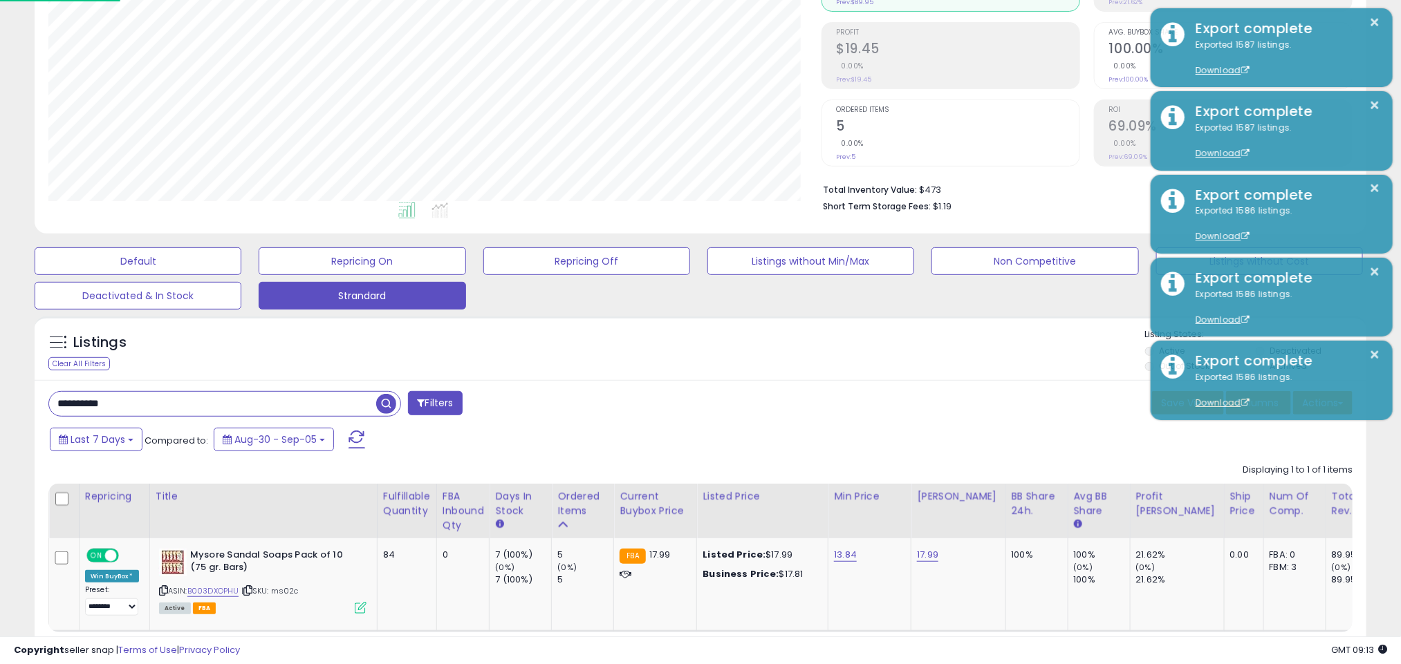  I want to click on div: Displaying 1 to 1 of 1 items, so click(1297, 470).